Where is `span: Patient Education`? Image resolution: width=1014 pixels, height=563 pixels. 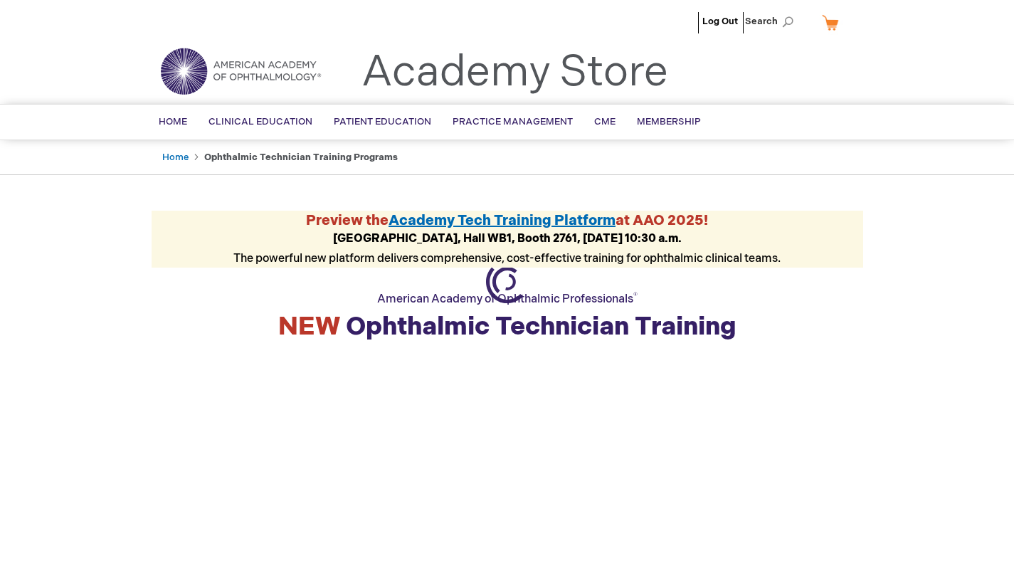
span: Patient Education is located at coordinates (382, 122).